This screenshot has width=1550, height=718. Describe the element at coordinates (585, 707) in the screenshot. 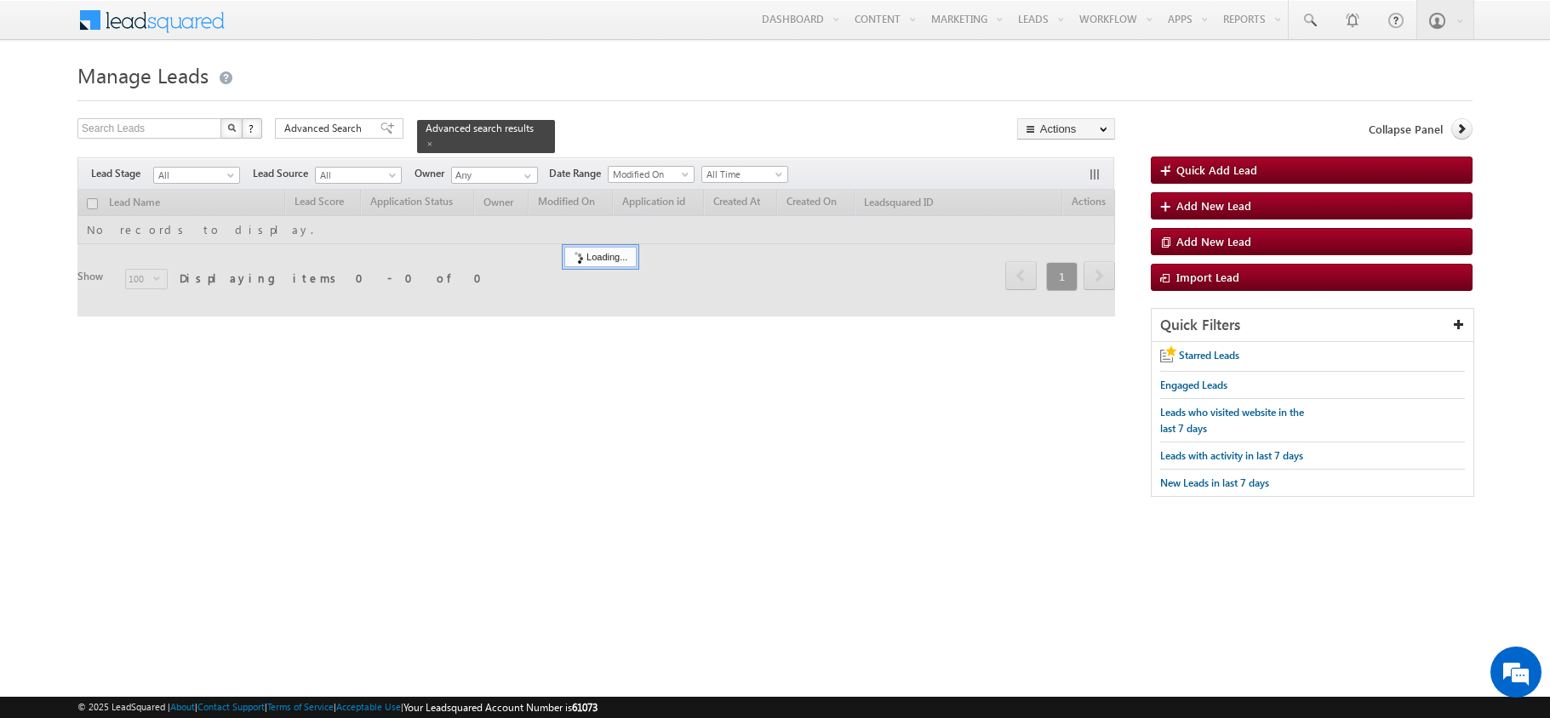

I see `span: 61073` at that location.